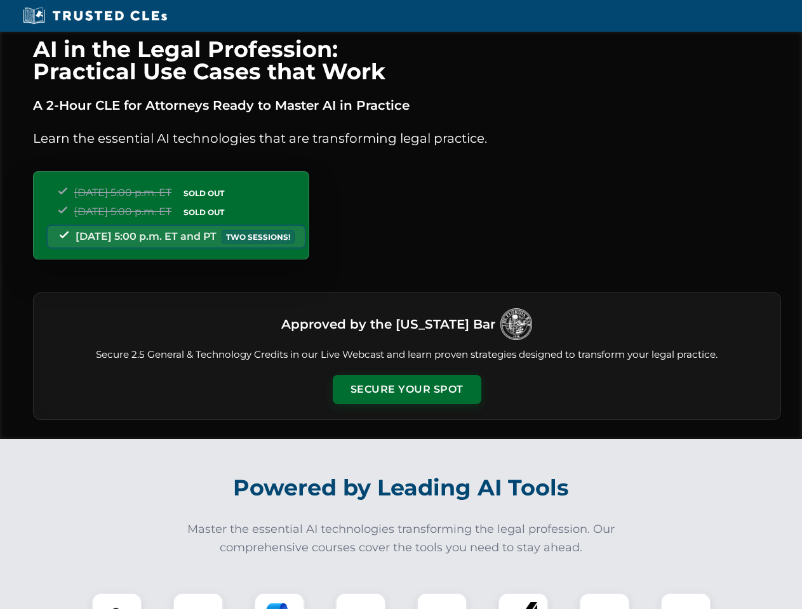 The image size is (802, 609). I want to click on p: Secure 2.5 General & Technology Credits in our Live Webcast and learn proven strategies designed ..., so click(407, 355).